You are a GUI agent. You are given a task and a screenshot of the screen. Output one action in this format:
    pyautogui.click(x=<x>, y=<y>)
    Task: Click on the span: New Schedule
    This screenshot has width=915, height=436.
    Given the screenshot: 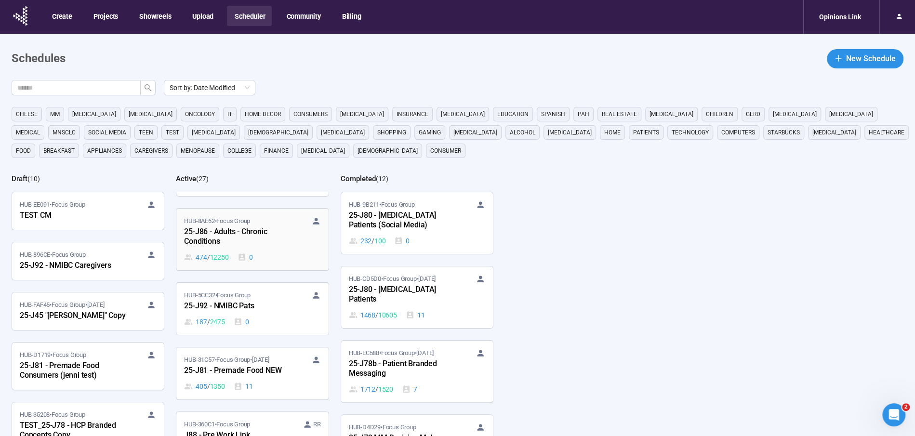 What is the action you would take?
    pyautogui.click(x=871, y=58)
    